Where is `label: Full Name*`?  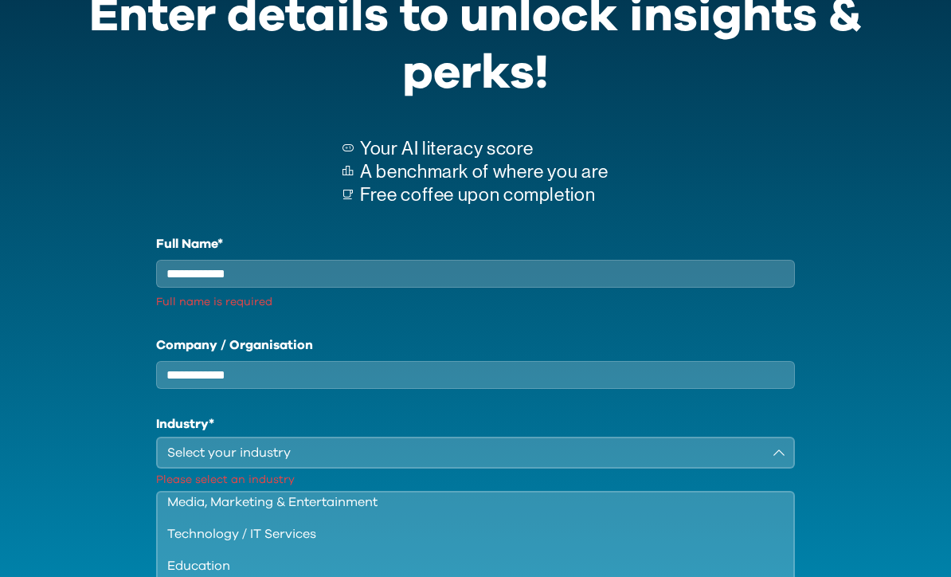
label: Full Name* is located at coordinates (476, 244).